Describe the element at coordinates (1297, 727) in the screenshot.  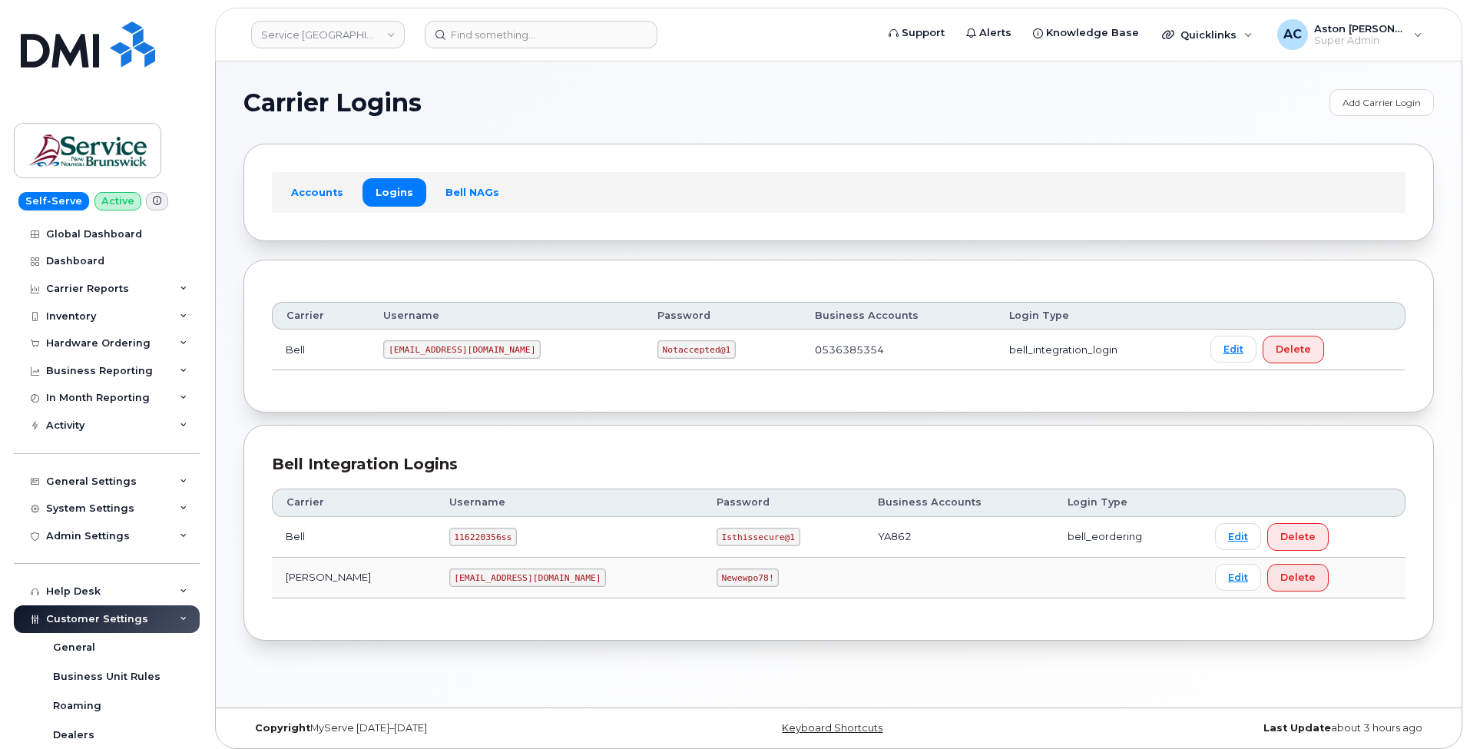
I see `strong: Last Update` at that location.